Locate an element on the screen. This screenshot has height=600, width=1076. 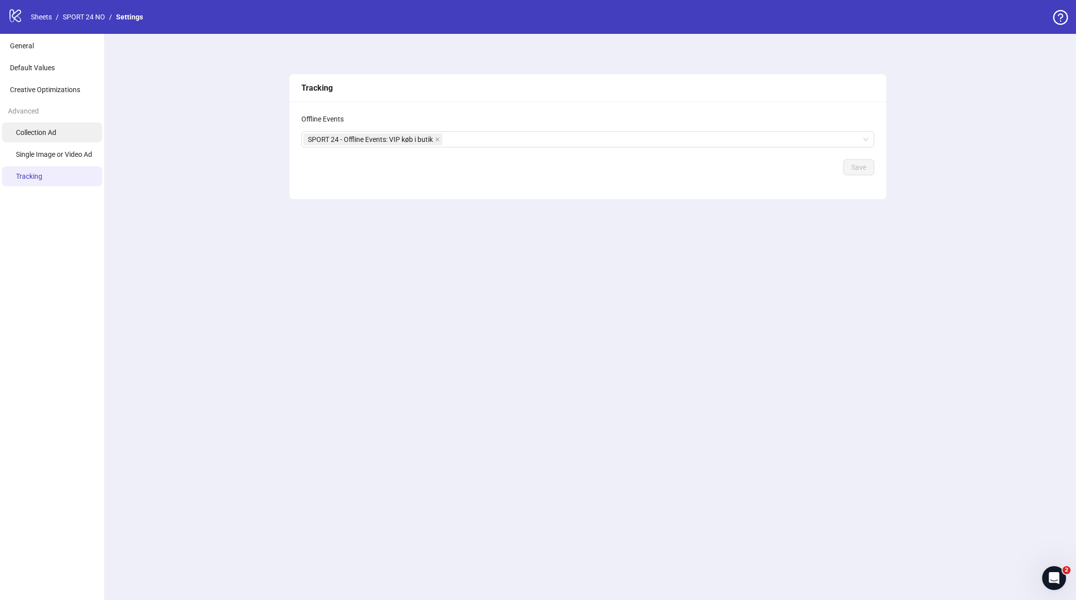
span: Collection Ad is located at coordinates (36, 132).